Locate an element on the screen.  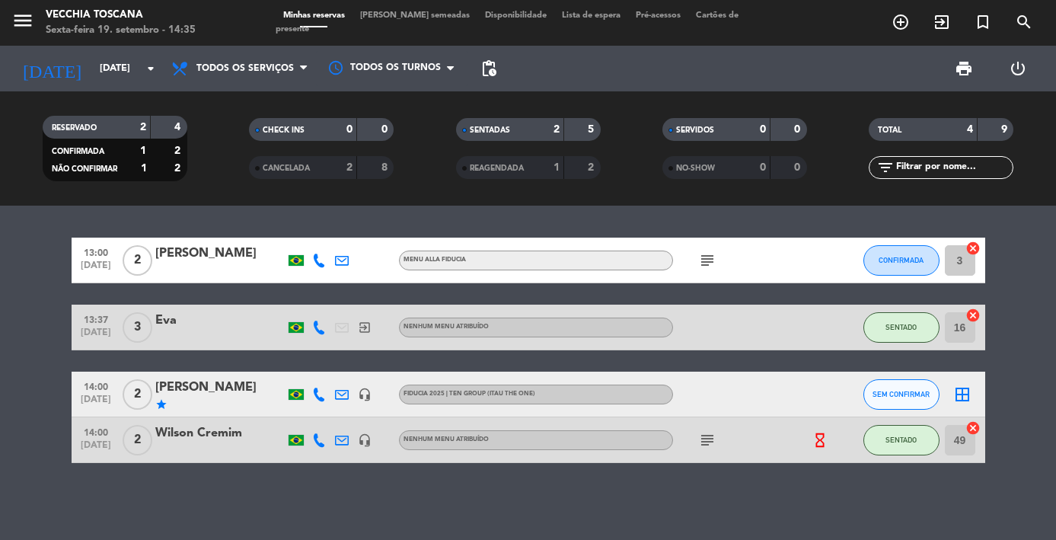
span: NO-SHOW is located at coordinates (695, 168).